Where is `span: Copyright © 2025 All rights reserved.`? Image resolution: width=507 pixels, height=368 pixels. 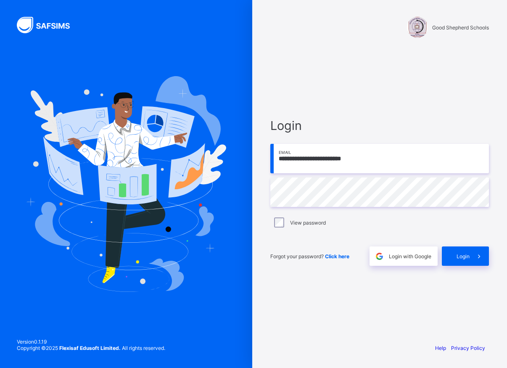 span: Copyright © 2025 All rights reserved. is located at coordinates (91, 347).